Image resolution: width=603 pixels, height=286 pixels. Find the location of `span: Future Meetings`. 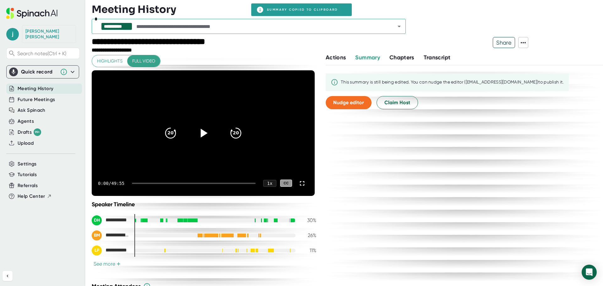

span: Future Meetings is located at coordinates (36, 100).